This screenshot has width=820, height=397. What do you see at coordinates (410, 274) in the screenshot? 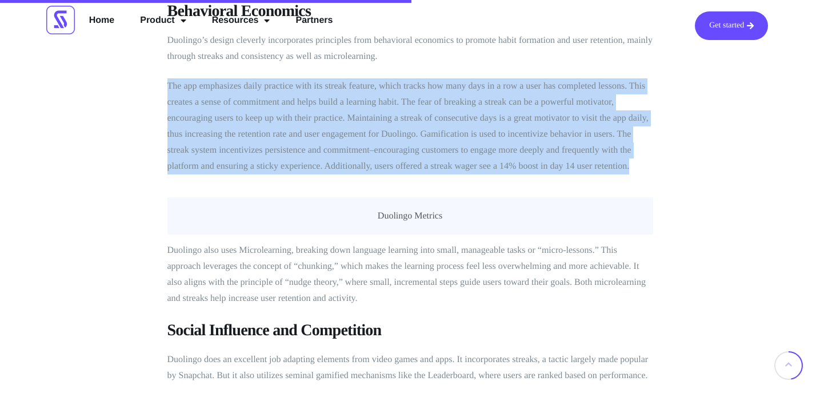
I see `p: Duolingo also uses Microlearning, breaking down language learning into small, manageable tasks or...` at bounding box center [410, 274].